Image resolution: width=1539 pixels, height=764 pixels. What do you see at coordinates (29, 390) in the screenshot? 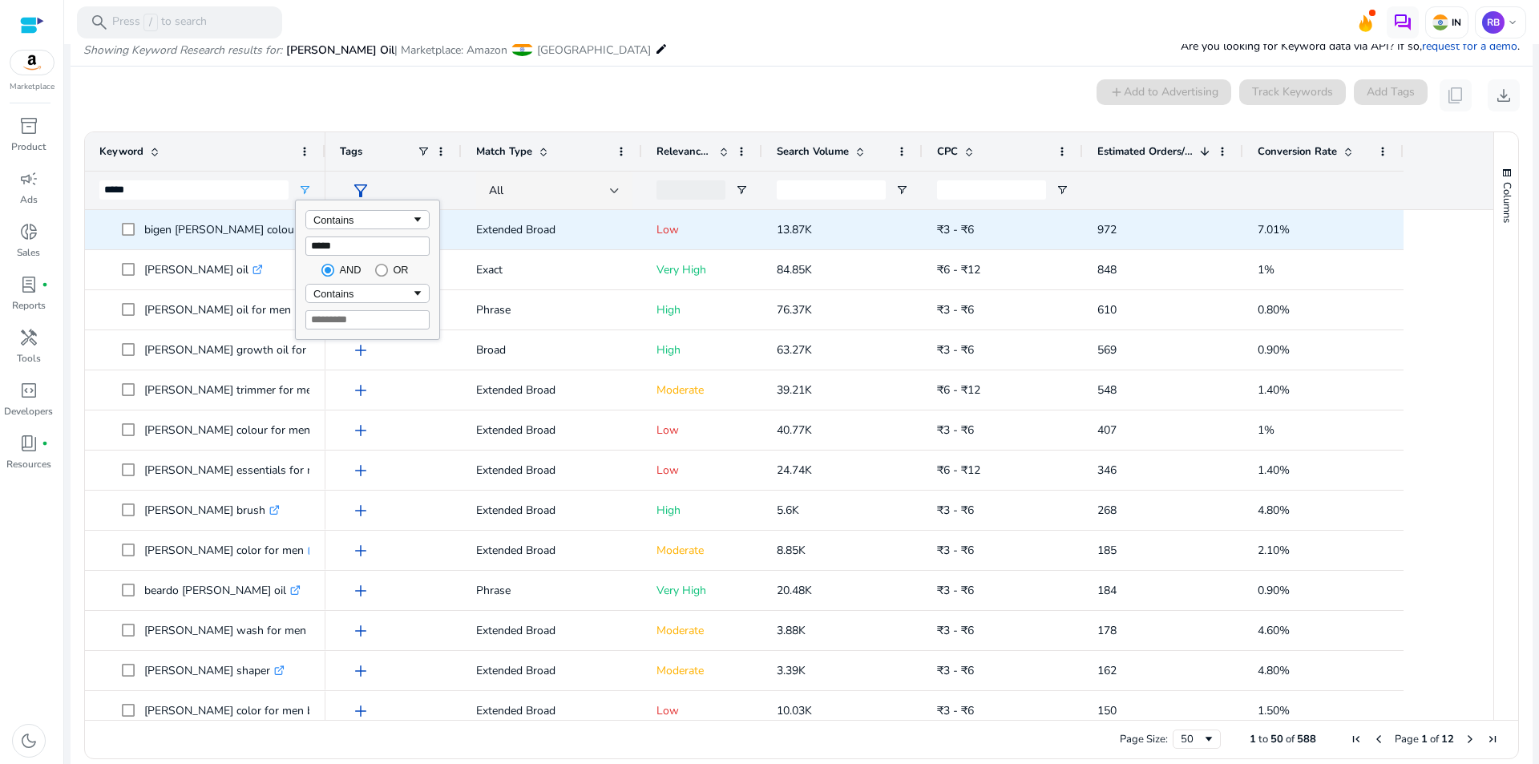
I see `span: code_blocks` at bounding box center [29, 390].